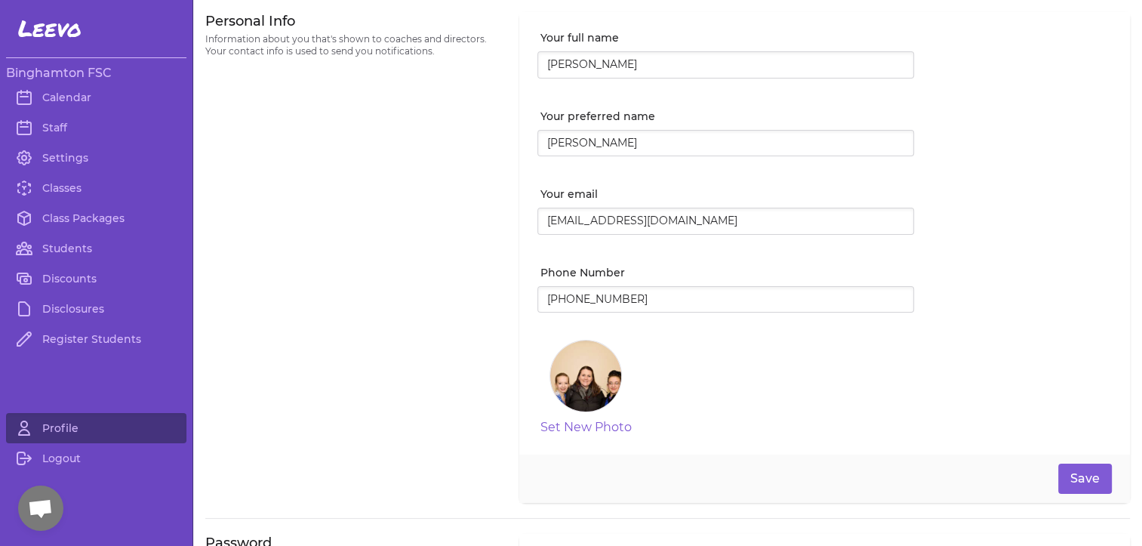  Describe the element at coordinates (96, 128) in the screenshot. I see `a: Staff` at that location.